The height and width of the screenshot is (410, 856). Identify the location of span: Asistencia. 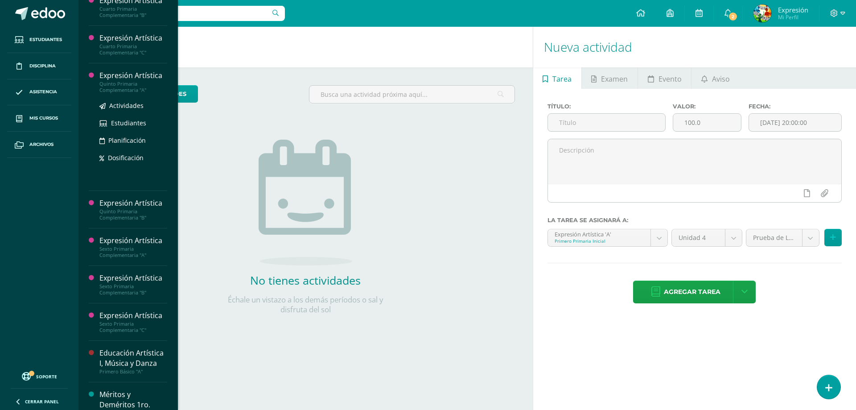
(43, 92).